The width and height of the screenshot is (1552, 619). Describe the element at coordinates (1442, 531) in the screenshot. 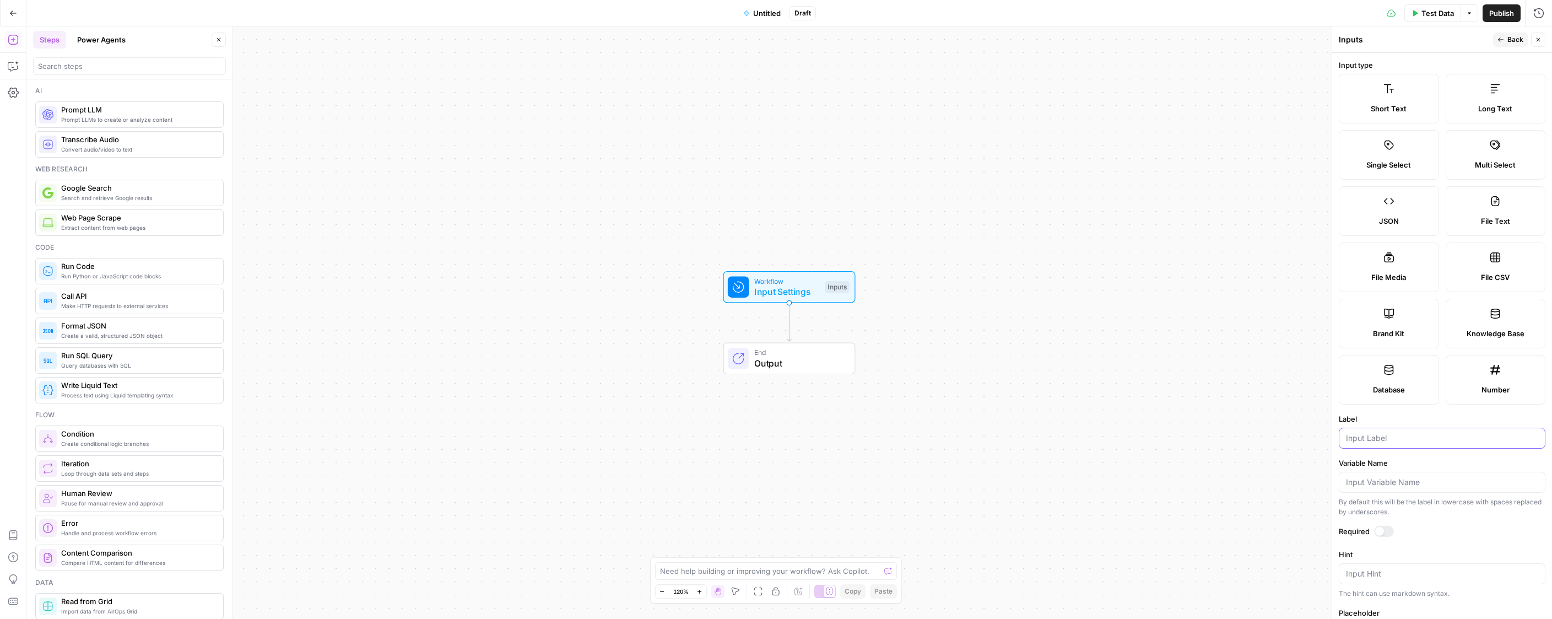

I see `label: Required` at that location.